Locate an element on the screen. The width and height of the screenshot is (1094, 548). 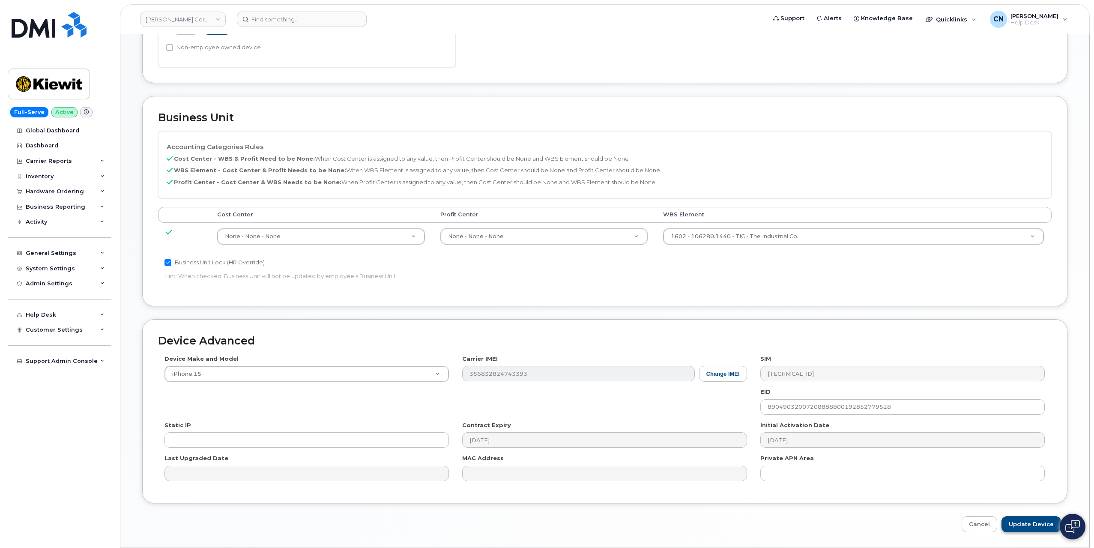
span: 1602 - 106280.1440 - TIC - The Industrial Co. is located at coordinates (735, 236).